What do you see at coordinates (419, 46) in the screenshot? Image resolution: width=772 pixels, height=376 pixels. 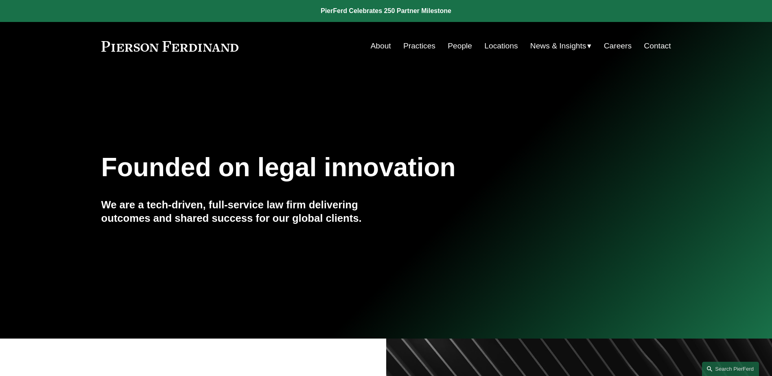 I see `a: Practices` at bounding box center [419, 46].